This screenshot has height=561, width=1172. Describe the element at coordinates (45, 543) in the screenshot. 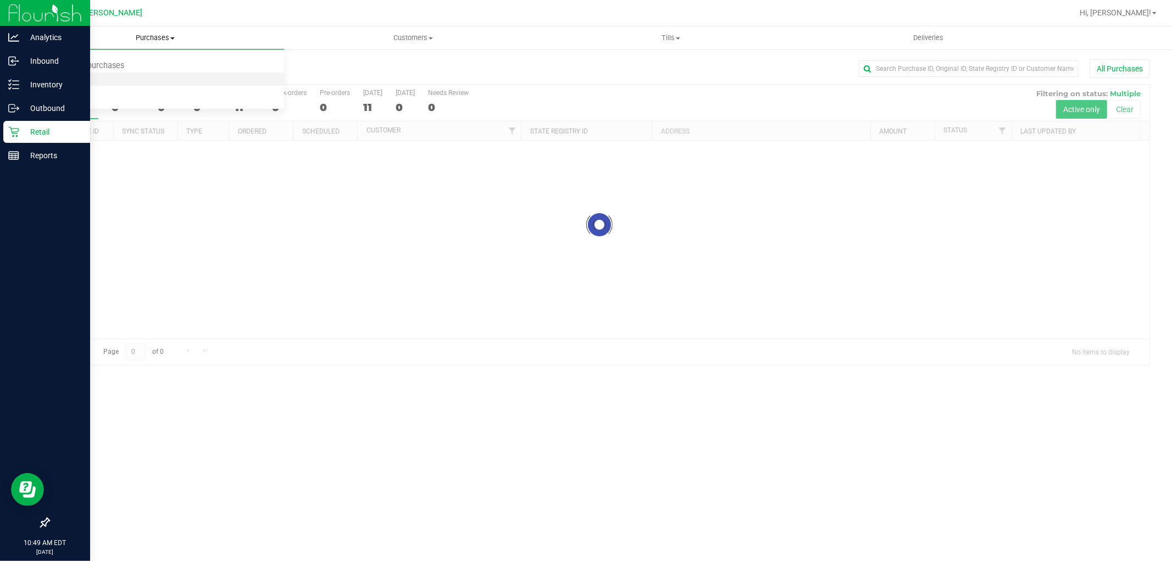

I see `p: 10:49 AM EDT` at that location.